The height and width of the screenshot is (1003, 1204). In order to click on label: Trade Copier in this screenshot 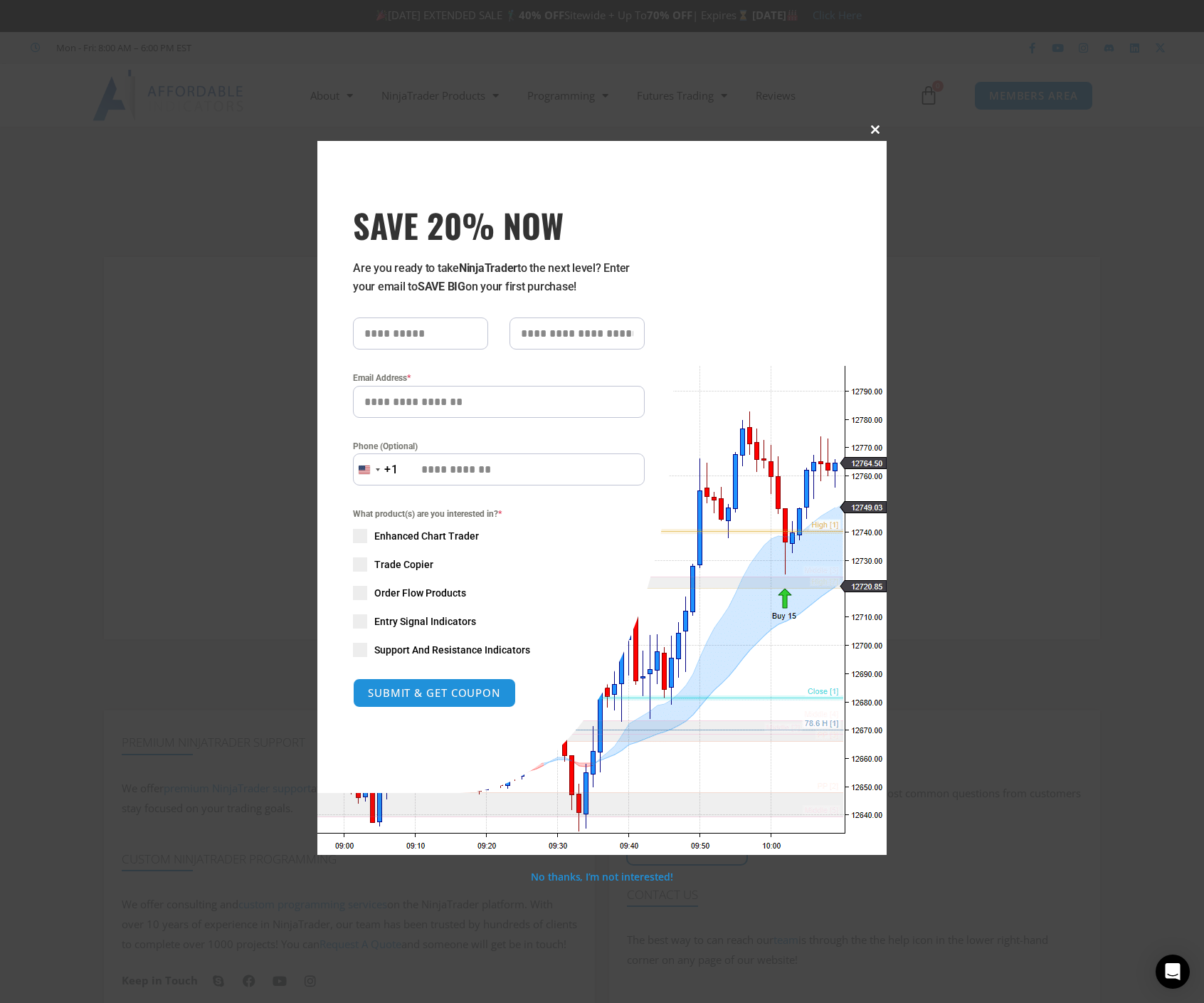, I will do `click(499, 564)`.